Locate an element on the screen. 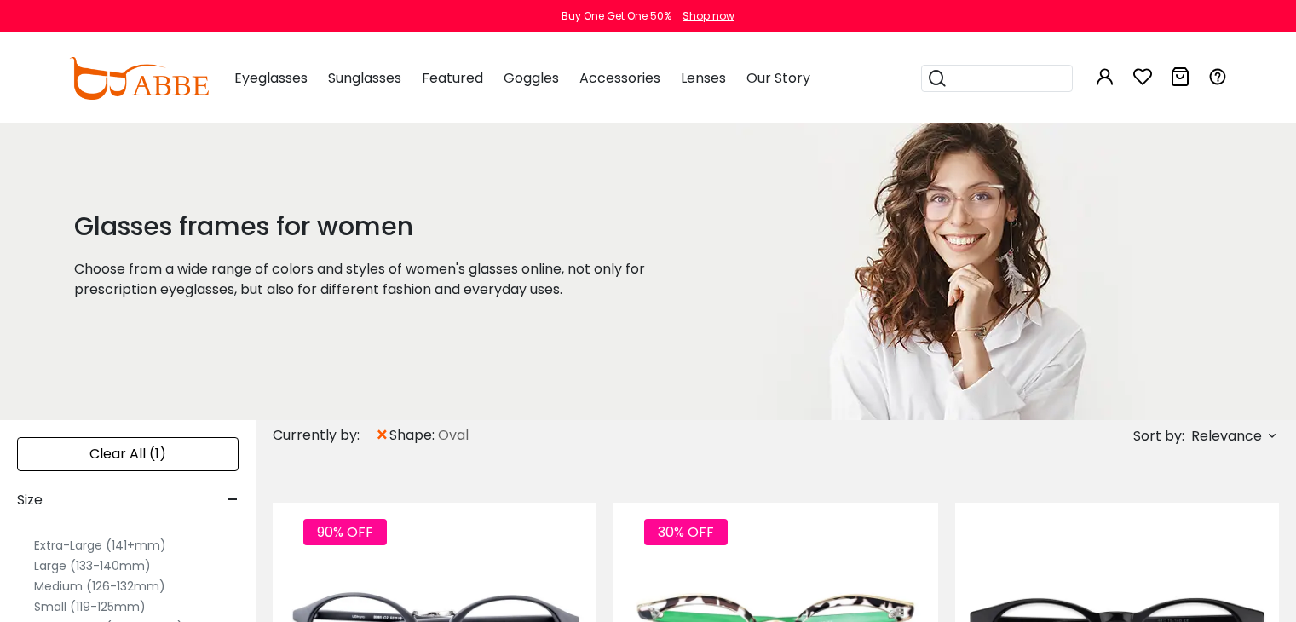  span: Oval is located at coordinates (453, 435).